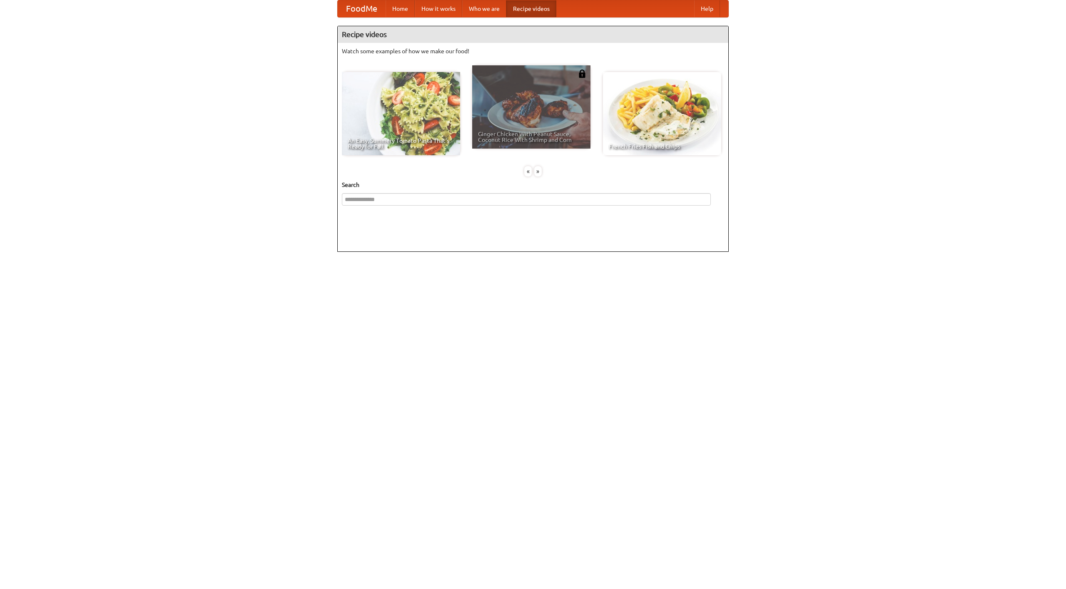 The width and height of the screenshot is (1066, 589). Describe the element at coordinates (438, 9) in the screenshot. I see `a: How it works` at that location.